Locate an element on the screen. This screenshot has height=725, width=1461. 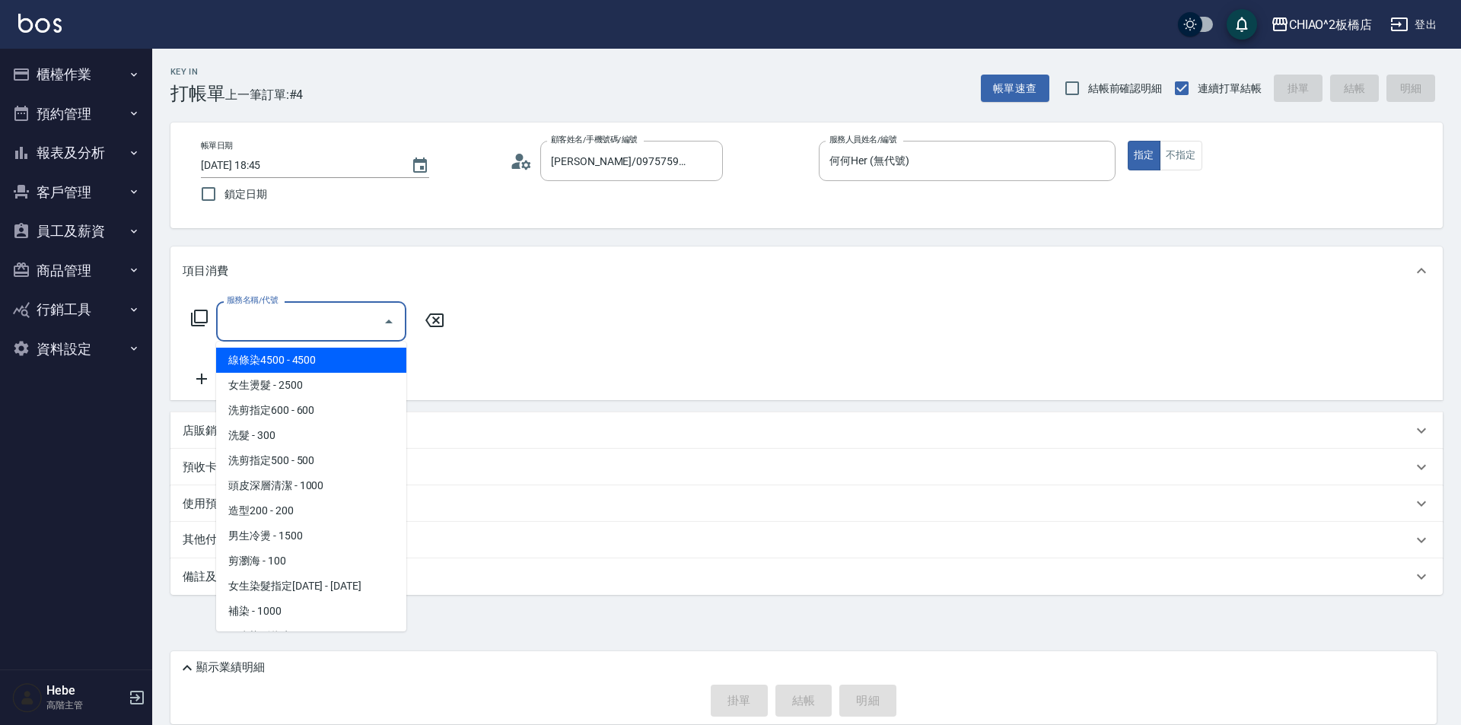
p: 預收卡販賣 is located at coordinates (211, 467).